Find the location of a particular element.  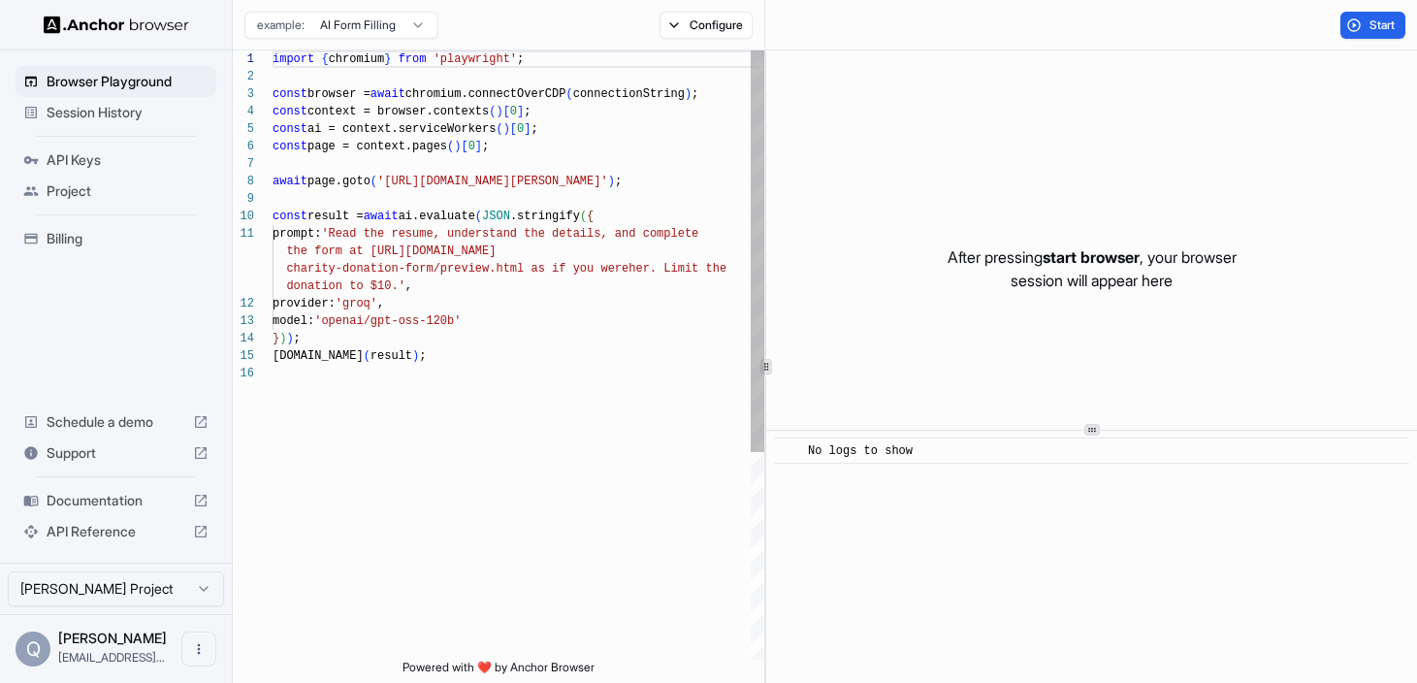

div: 12 is located at coordinates (243, 304).